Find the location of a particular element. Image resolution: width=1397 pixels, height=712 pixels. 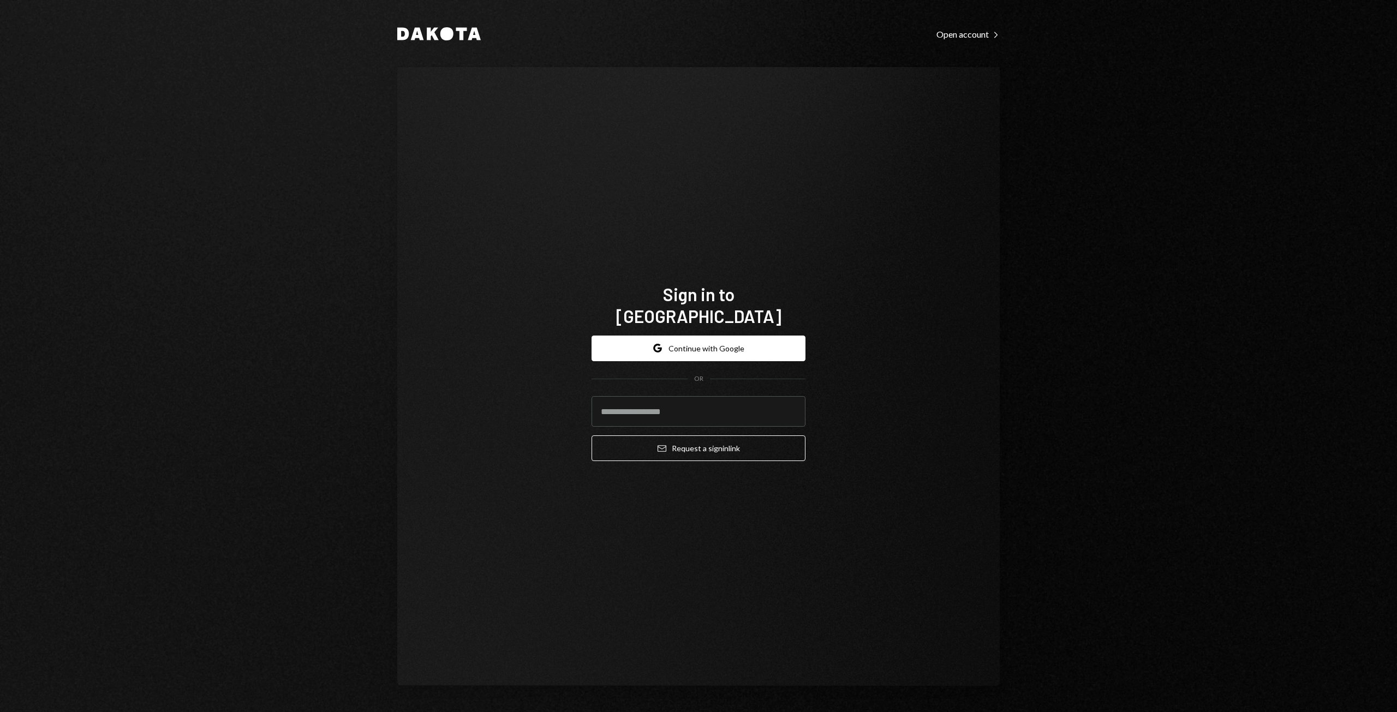

div: Open account is located at coordinates (968, 34).